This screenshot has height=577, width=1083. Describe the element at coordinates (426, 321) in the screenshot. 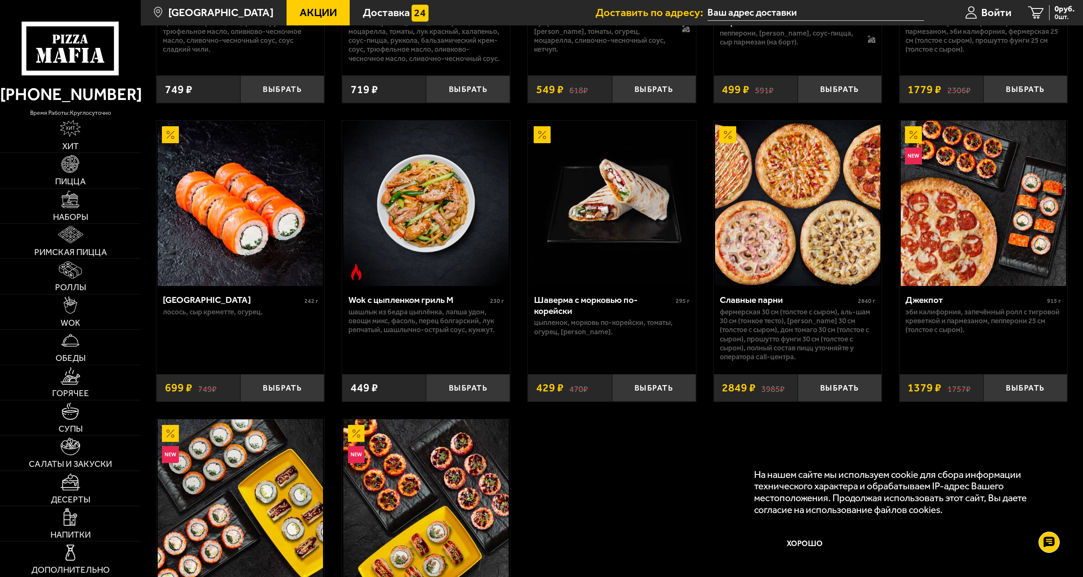

I see `p: шашлык из бедра цыплёнка, лапша удон, овощи микс, фасоль, перец болгарский, лук репчатый, шашлычн...` at that location.